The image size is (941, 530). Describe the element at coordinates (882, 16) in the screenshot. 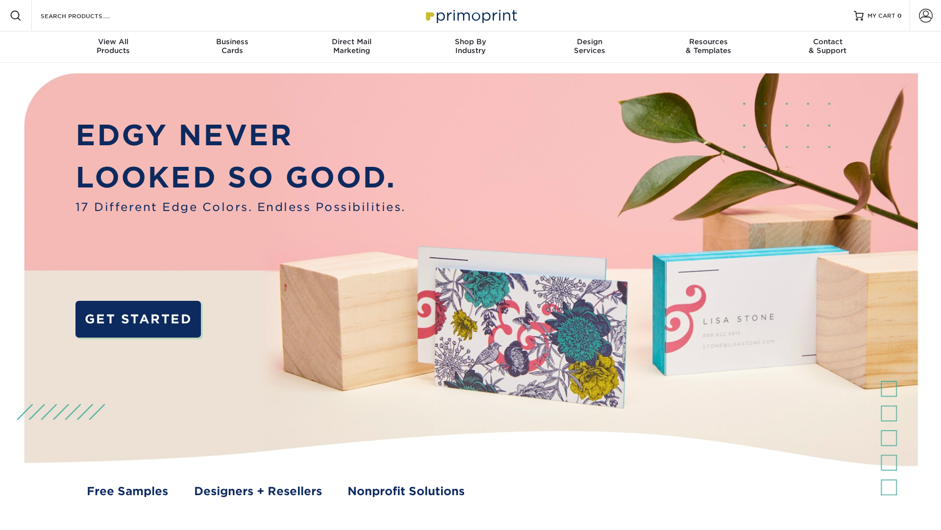

I see `span: MY CART` at that location.